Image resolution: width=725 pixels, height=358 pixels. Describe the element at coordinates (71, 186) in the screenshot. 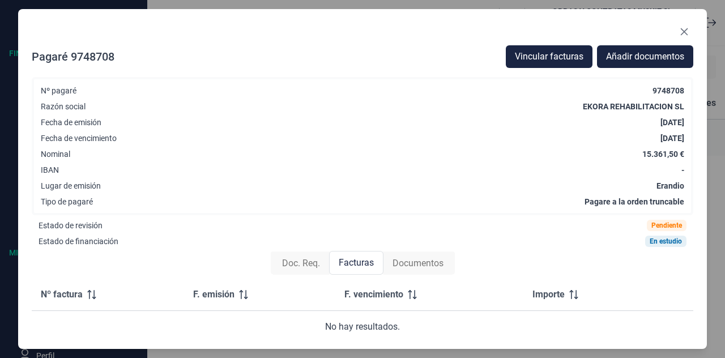

I see `div: Lugar de emisión` at that location.